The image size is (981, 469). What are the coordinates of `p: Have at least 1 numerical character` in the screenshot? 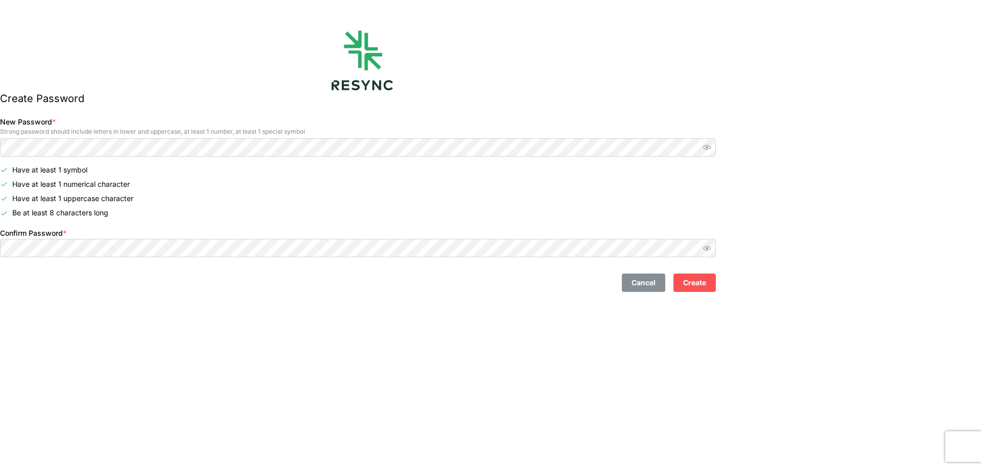 It's located at (71, 184).